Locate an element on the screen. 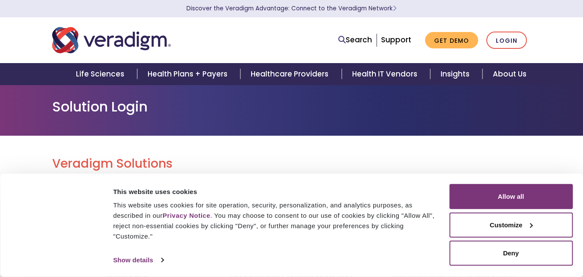 This screenshot has width=583, height=277. a: Insights is located at coordinates (456, 74).